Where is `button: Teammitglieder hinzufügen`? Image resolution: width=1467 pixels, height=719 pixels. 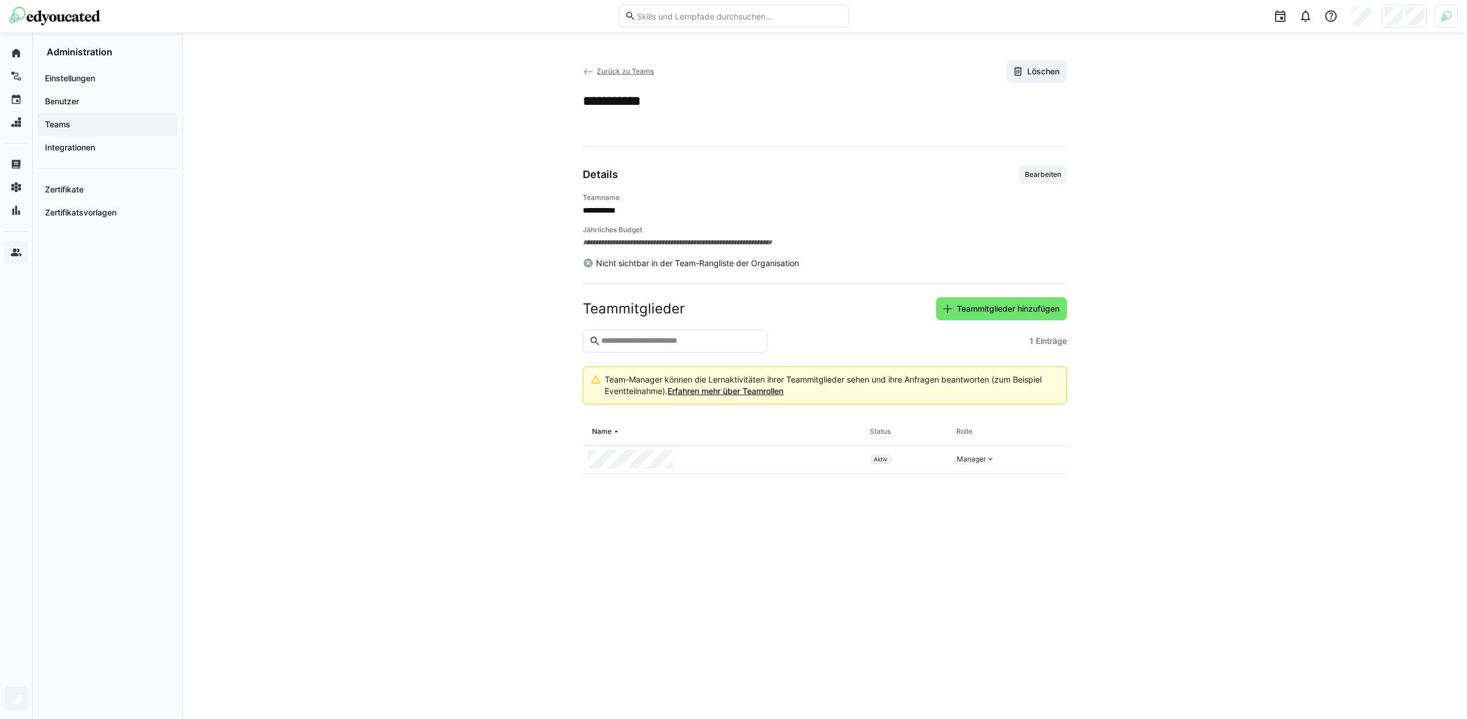
button: Teammitglieder hinzufügen is located at coordinates (1001, 309).